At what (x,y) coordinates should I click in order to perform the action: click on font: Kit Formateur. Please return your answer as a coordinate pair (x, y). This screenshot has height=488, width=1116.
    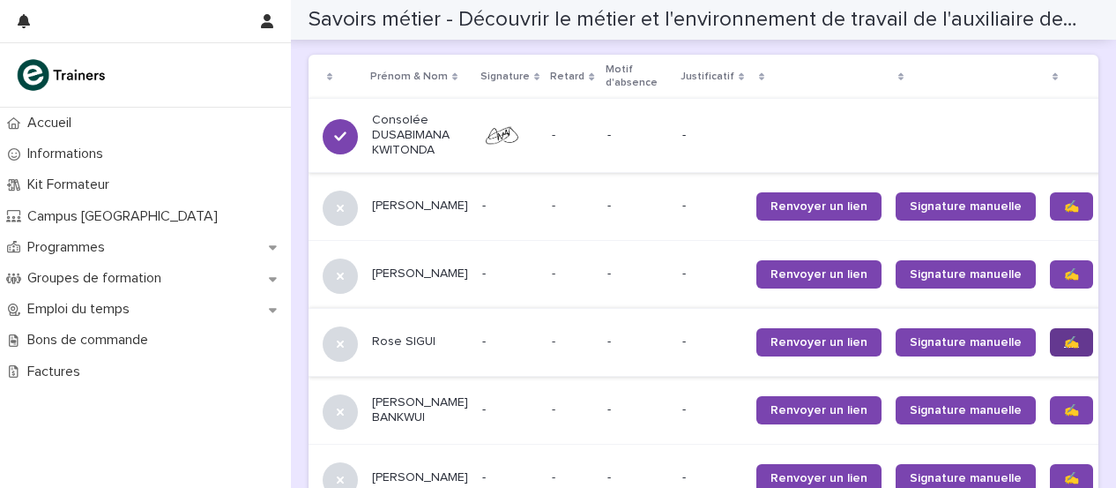
    Looking at the image, I should click on (68, 184).